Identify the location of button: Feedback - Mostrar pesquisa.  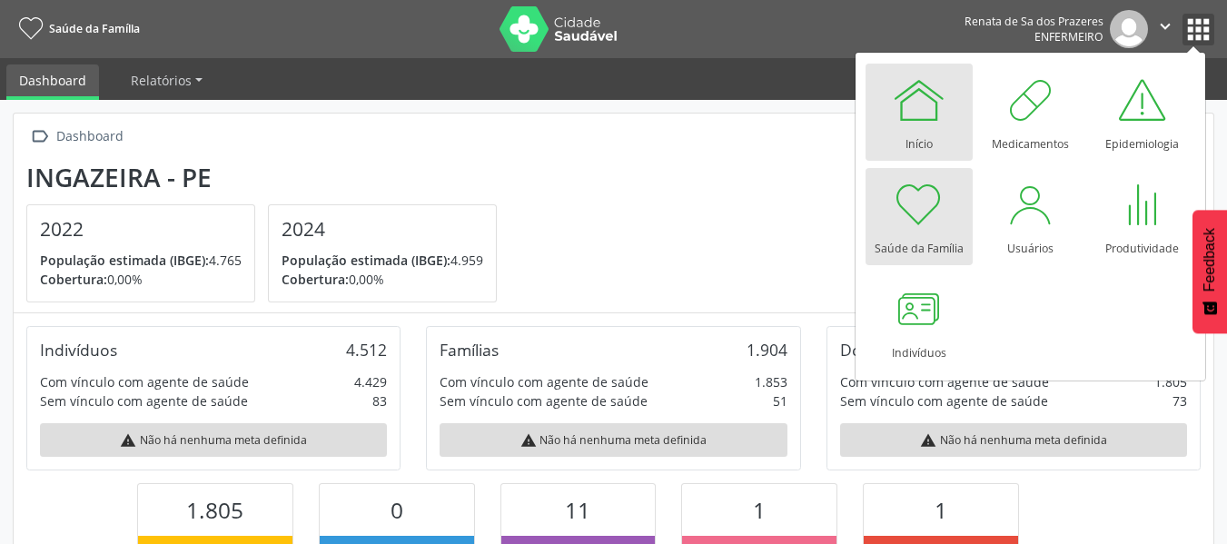
(1209, 271).